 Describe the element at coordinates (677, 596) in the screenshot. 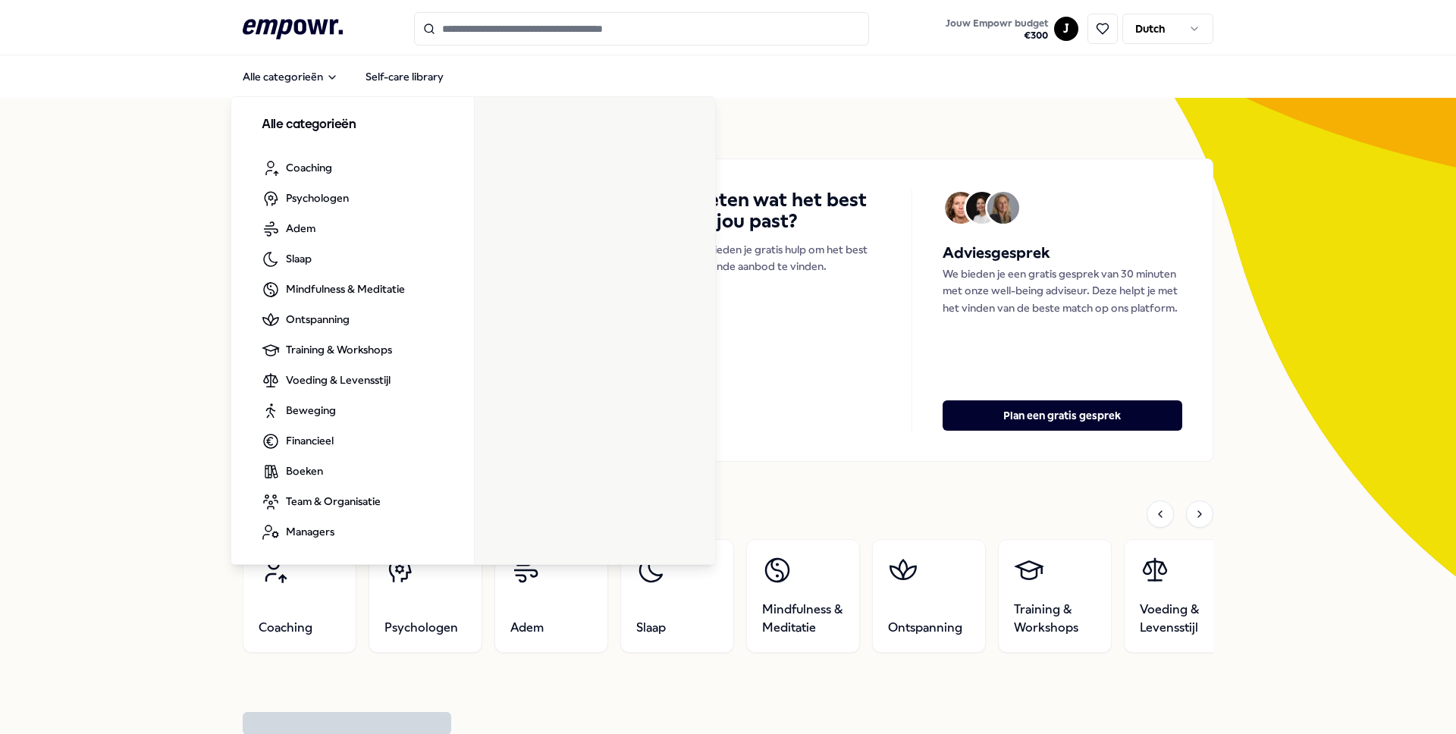

I see `a: Slaap` at that location.